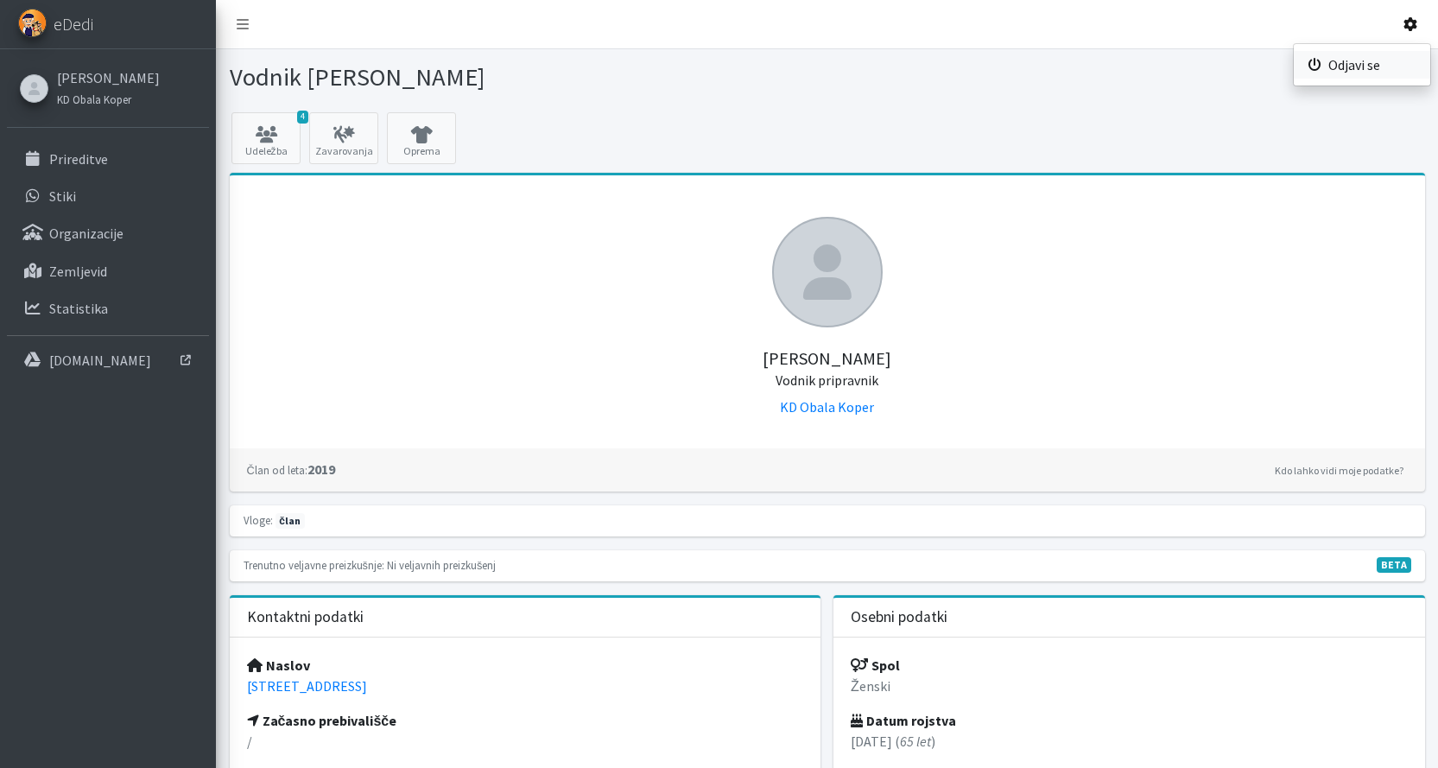 Image resolution: width=1438 pixels, height=768 pixels. What do you see at coordinates (1394, 565) in the screenshot?
I see `span: V fazi razvoja` at bounding box center [1394, 565].